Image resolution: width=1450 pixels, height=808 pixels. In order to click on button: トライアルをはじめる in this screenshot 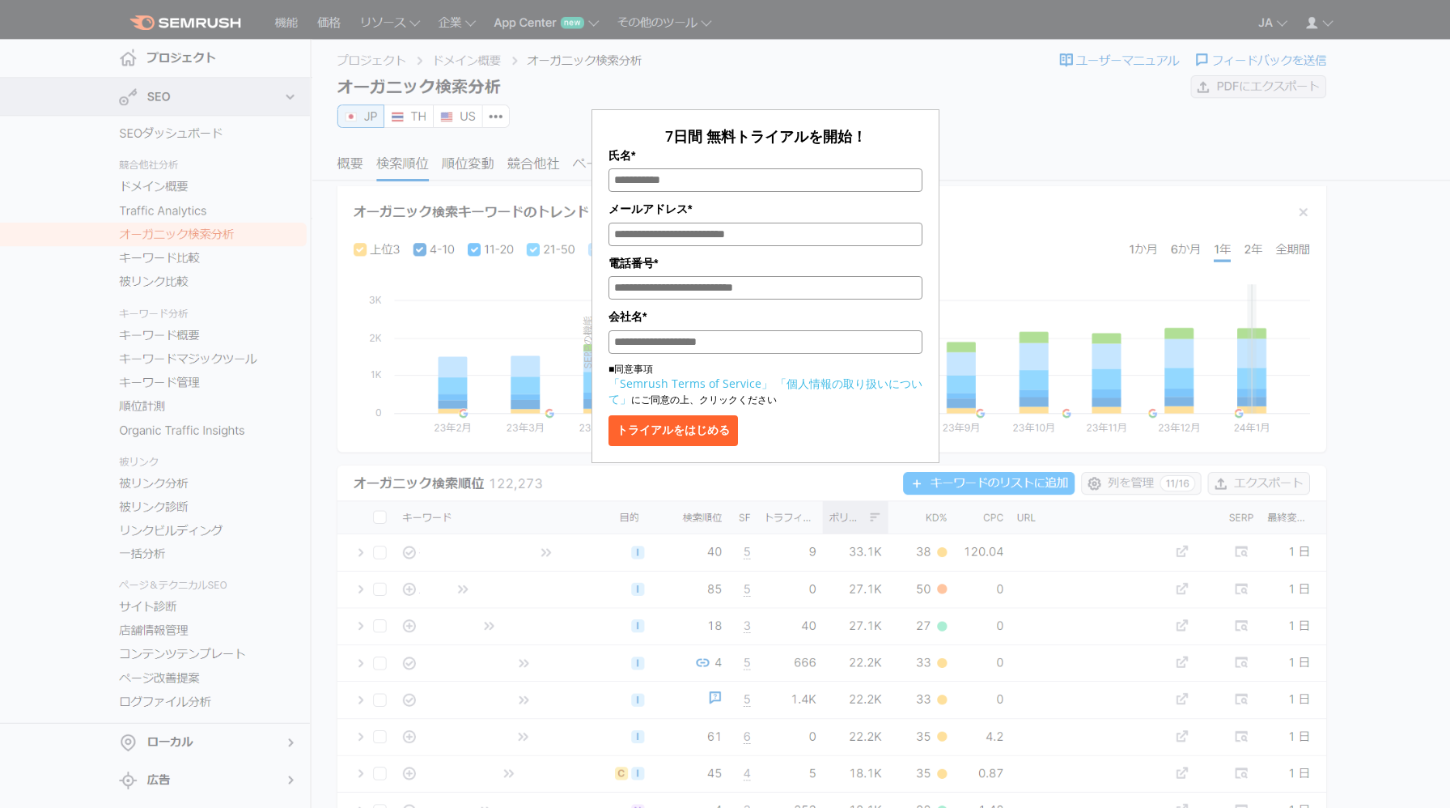, I will do `click(673, 431)`.